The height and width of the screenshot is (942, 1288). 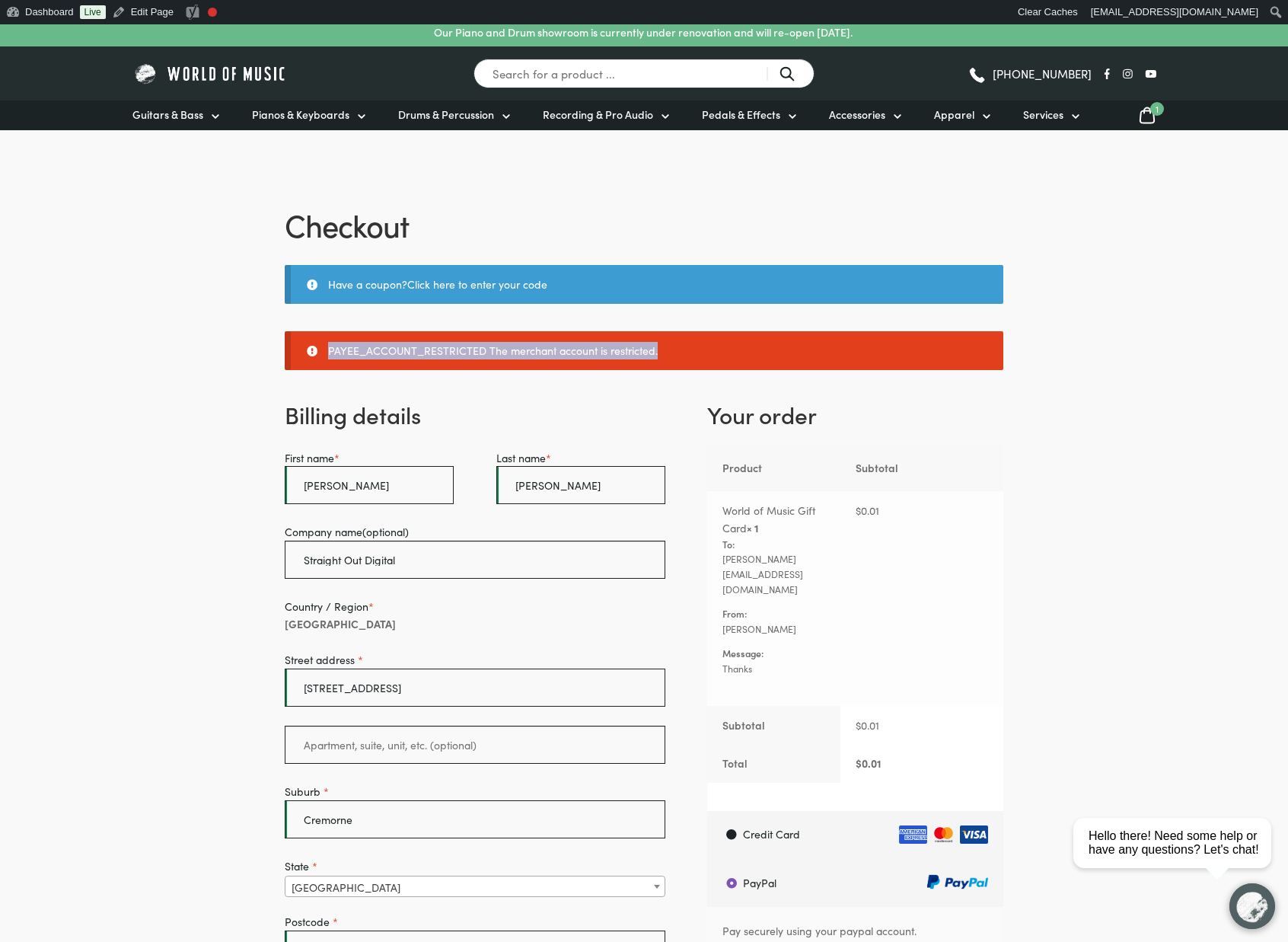 I want to click on a: Live, so click(x=93, y=12).